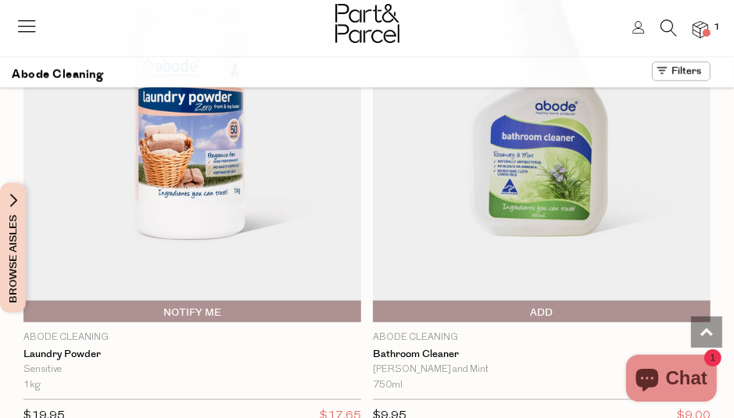 The height and width of the screenshot is (418, 734). What do you see at coordinates (32, 385) in the screenshot?
I see `span: 1kg` at bounding box center [32, 385].